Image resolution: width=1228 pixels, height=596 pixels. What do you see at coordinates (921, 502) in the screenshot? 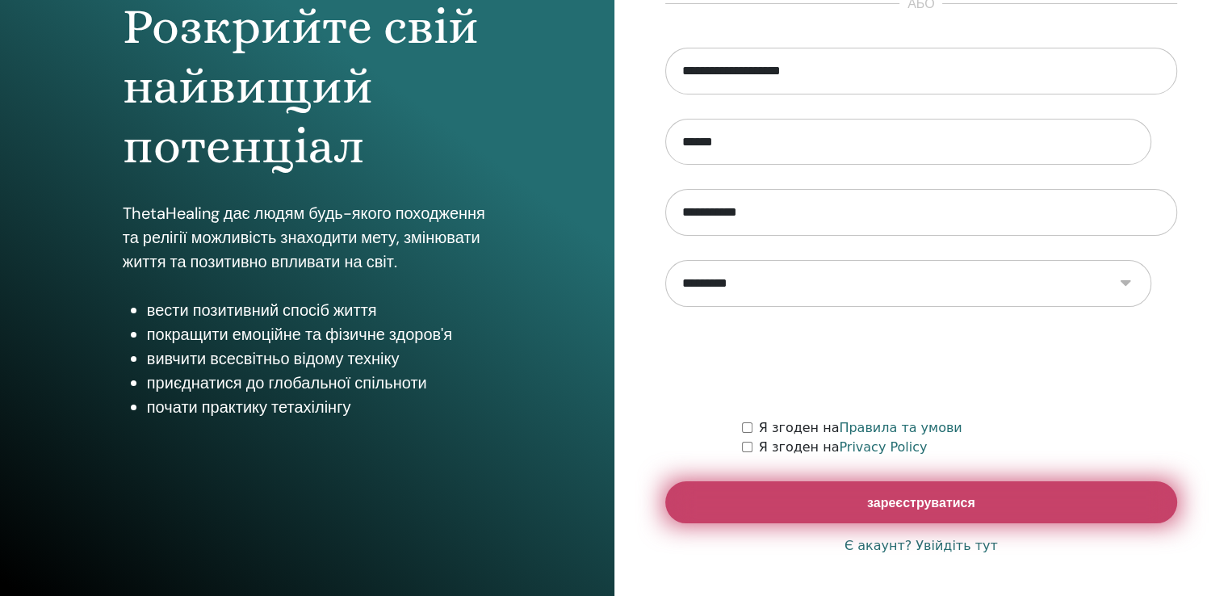
I see `span: зареєструватися` at bounding box center [921, 502].